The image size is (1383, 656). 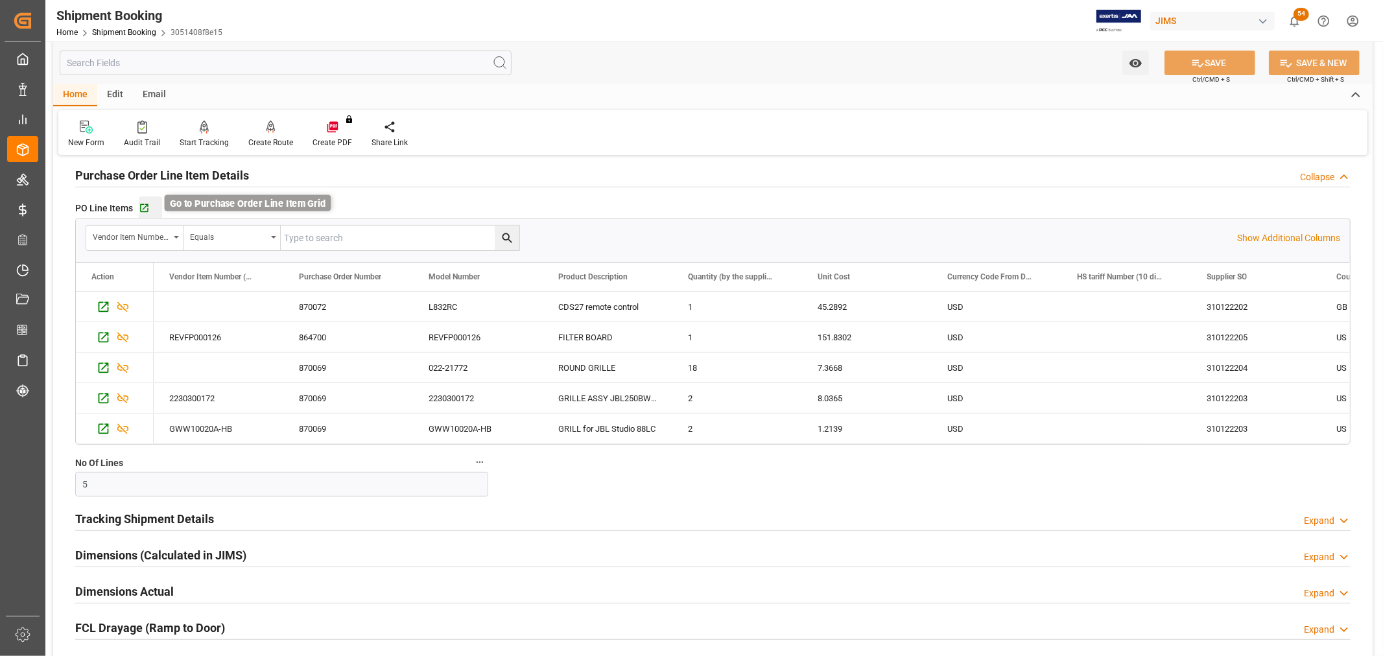 What do you see at coordinates (348, 337) in the screenshot?
I see `div: 864700` at bounding box center [348, 337].